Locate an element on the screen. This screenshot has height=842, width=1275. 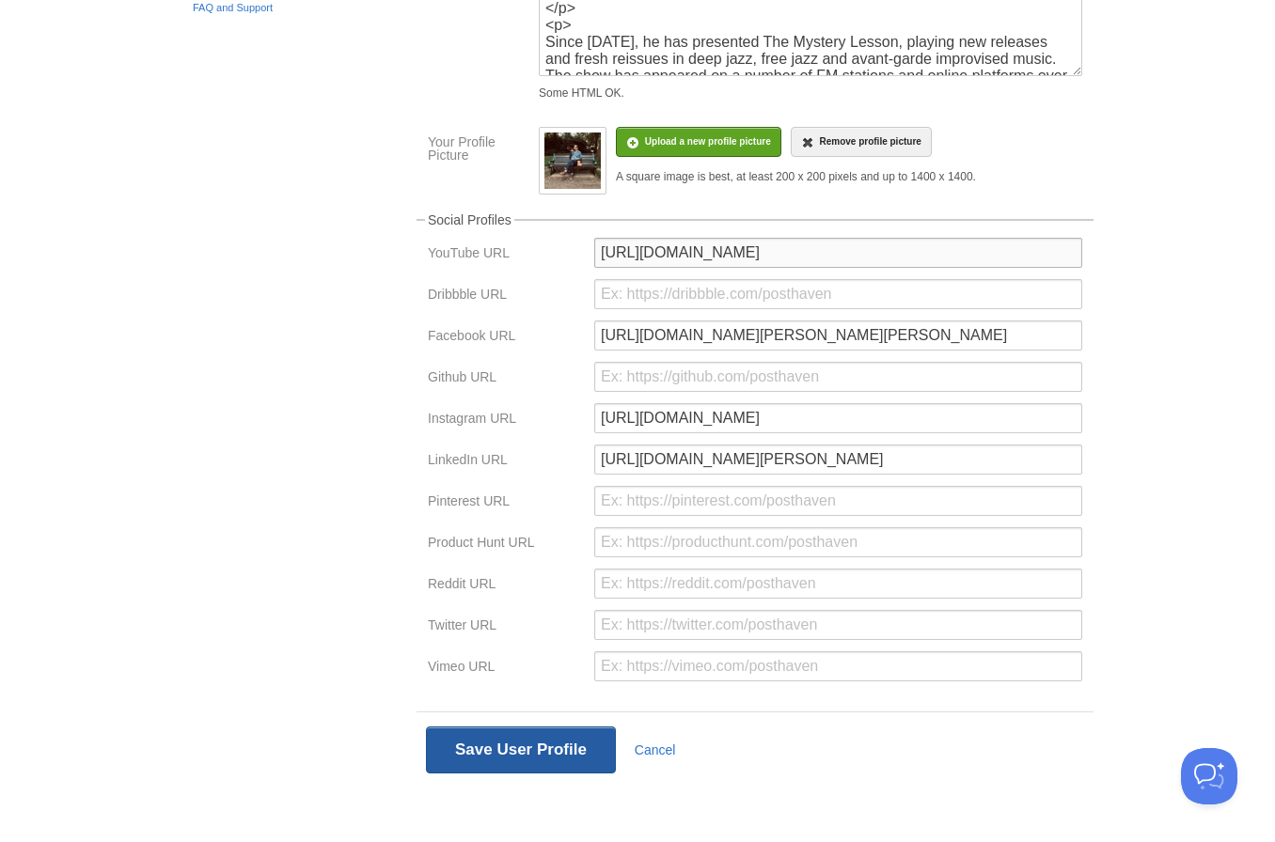
input: Ex: https://instagram.com/posthaven is located at coordinates (837, 418).